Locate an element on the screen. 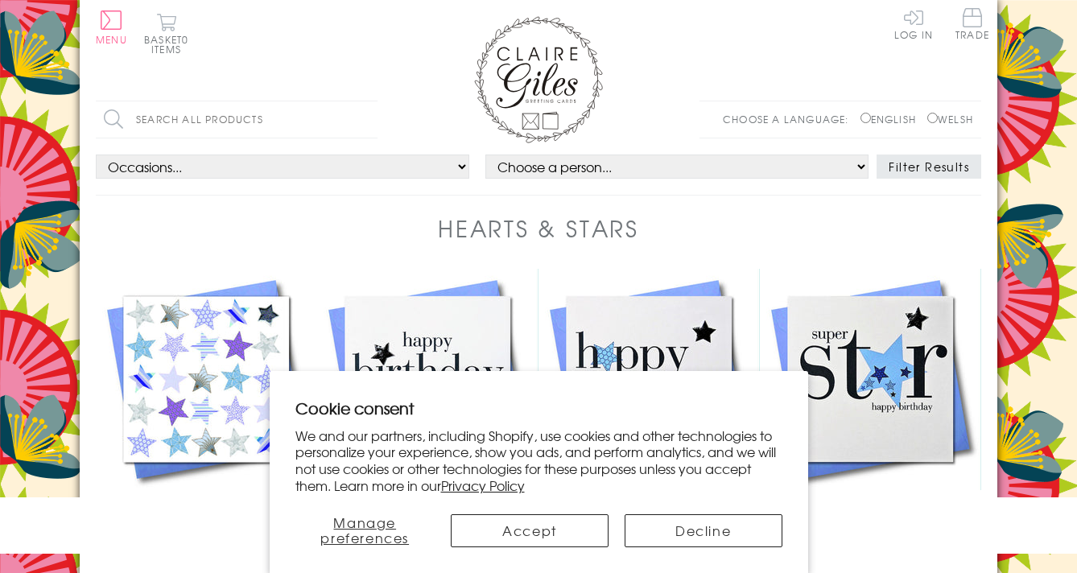 The width and height of the screenshot is (1077, 573). span: Trade is located at coordinates (973, 23).